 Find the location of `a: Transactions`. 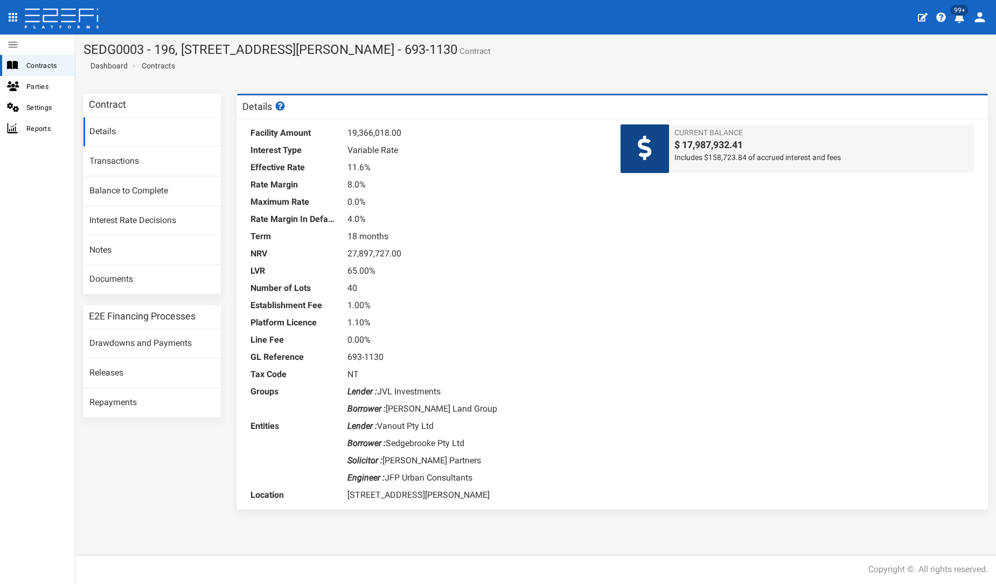

a: Transactions is located at coordinates (152, 162).